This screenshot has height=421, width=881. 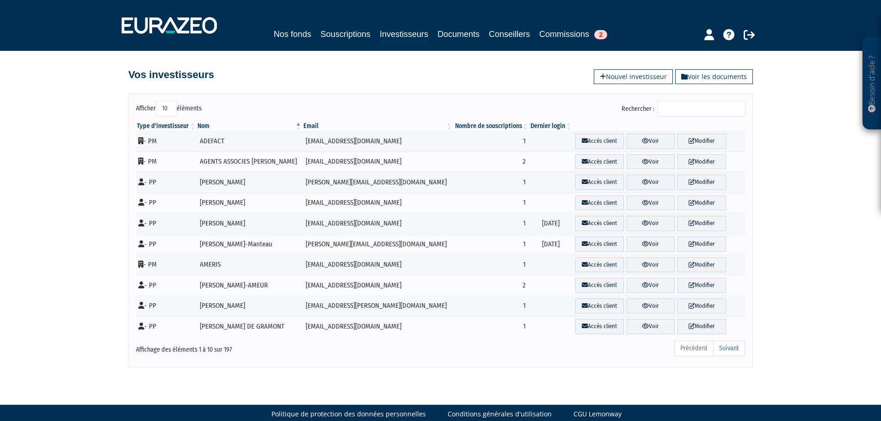 I want to click on th: Nom : activer pour trier la colonne par ordre d&eacute;croissant, so click(x=249, y=126).